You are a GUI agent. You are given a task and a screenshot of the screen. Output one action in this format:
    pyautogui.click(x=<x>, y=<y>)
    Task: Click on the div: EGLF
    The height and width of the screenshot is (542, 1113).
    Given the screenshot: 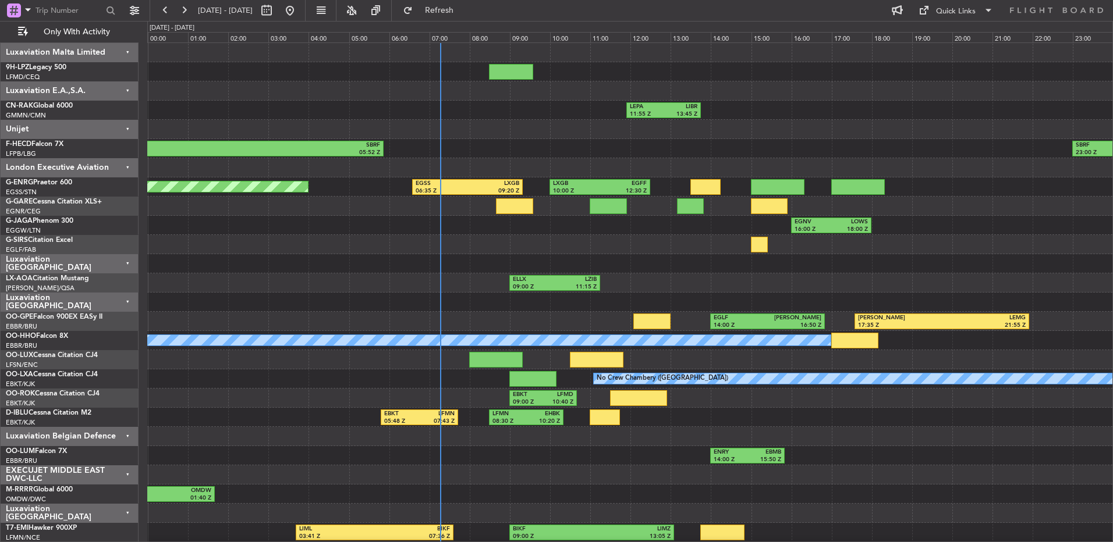 What is the action you would take?
    pyautogui.click(x=740, y=318)
    